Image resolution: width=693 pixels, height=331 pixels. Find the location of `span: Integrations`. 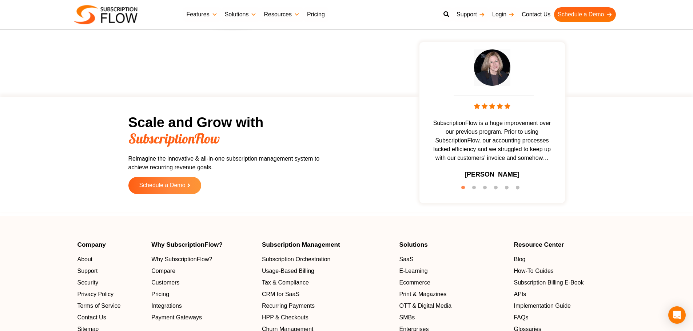

span: Integrations is located at coordinates (167, 306).